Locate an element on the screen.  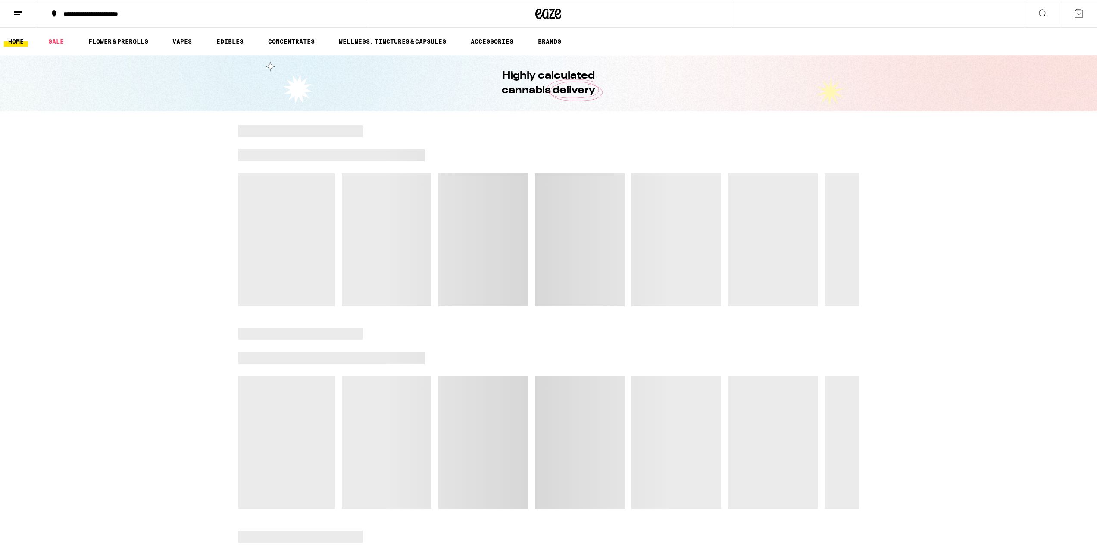
a: VAPES is located at coordinates (182, 41).